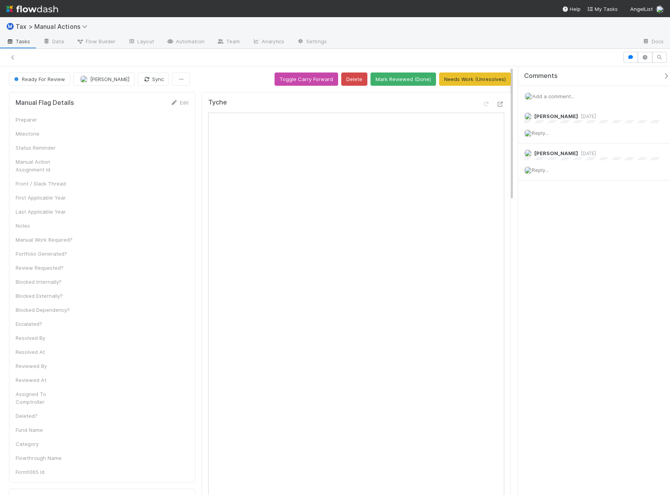  I want to click on a: Docs, so click(653, 42).